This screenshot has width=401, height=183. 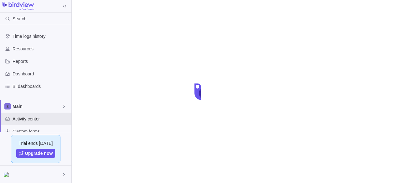 I want to click on span: Activity center, so click(x=41, y=119).